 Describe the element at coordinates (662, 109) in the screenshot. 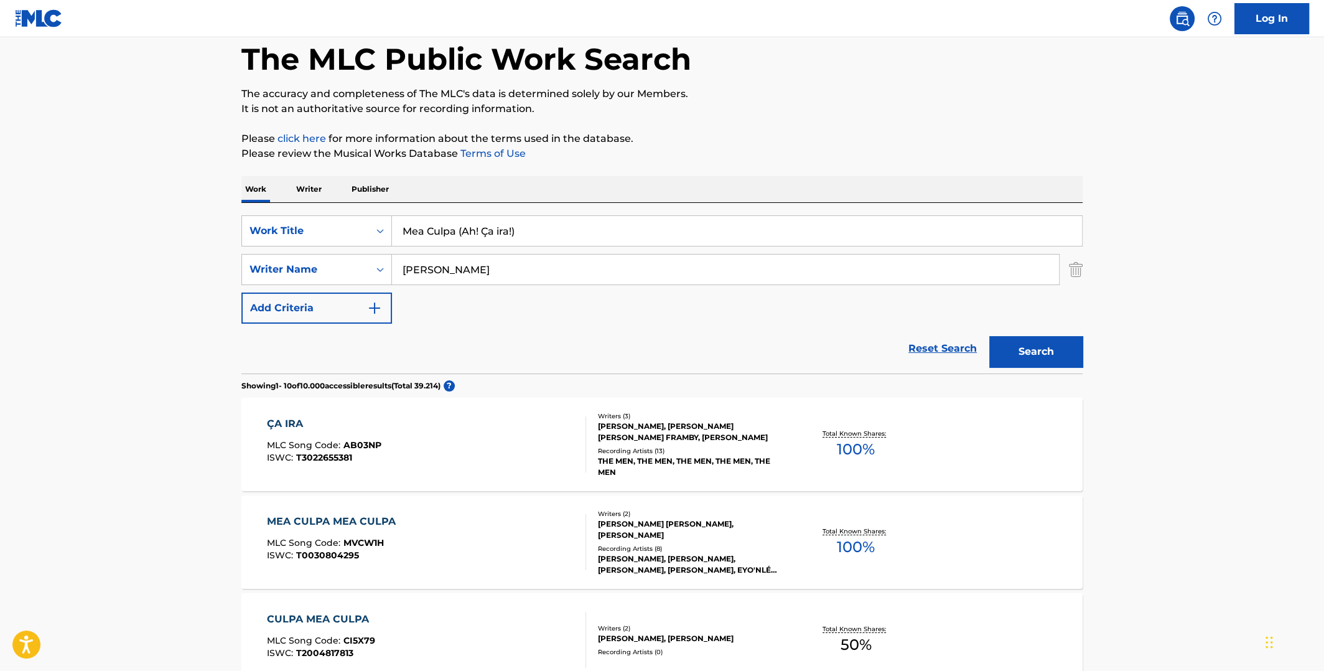

I see `p: It is not an authoritative source for recording information.` at that location.